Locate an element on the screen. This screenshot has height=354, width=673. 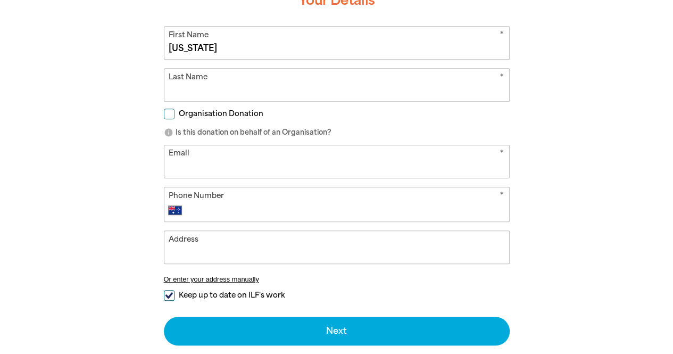
input: Organisation Donation is located at coordinates (169, 114).